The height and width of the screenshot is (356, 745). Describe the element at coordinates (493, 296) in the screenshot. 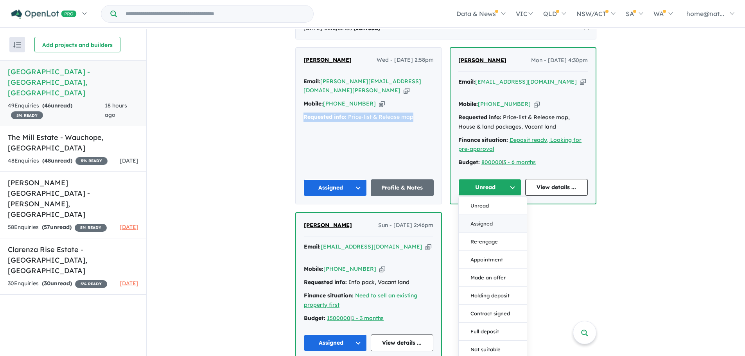

I see `button: Holding deposit` at that location.